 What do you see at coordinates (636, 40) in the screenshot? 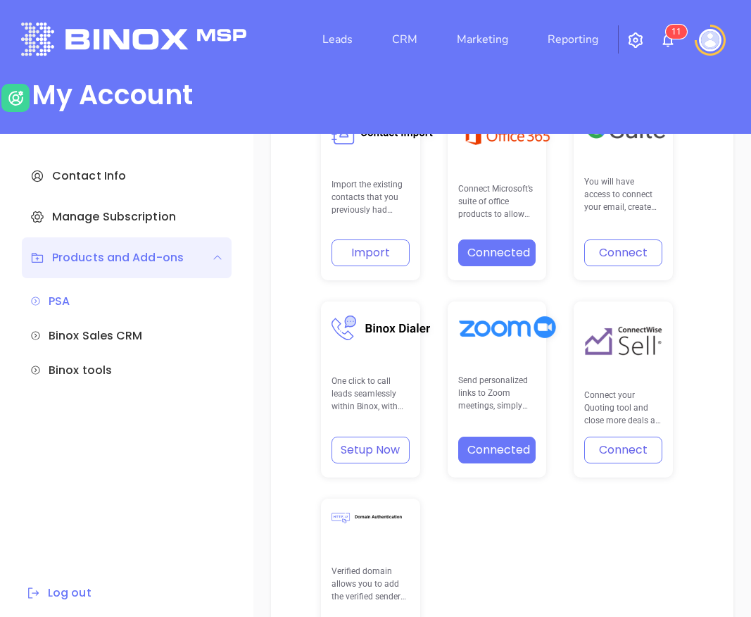
I see `img: iconSetting` at bounding box center [636, 40].